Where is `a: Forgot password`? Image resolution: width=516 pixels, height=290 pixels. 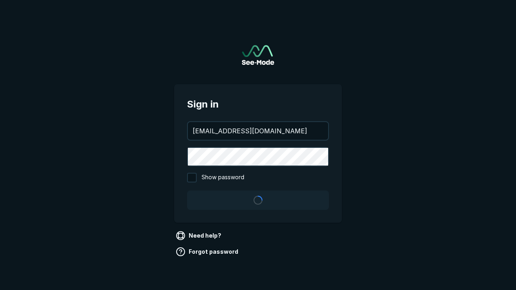 a: Forgot password is located at coordinates (207, 252).